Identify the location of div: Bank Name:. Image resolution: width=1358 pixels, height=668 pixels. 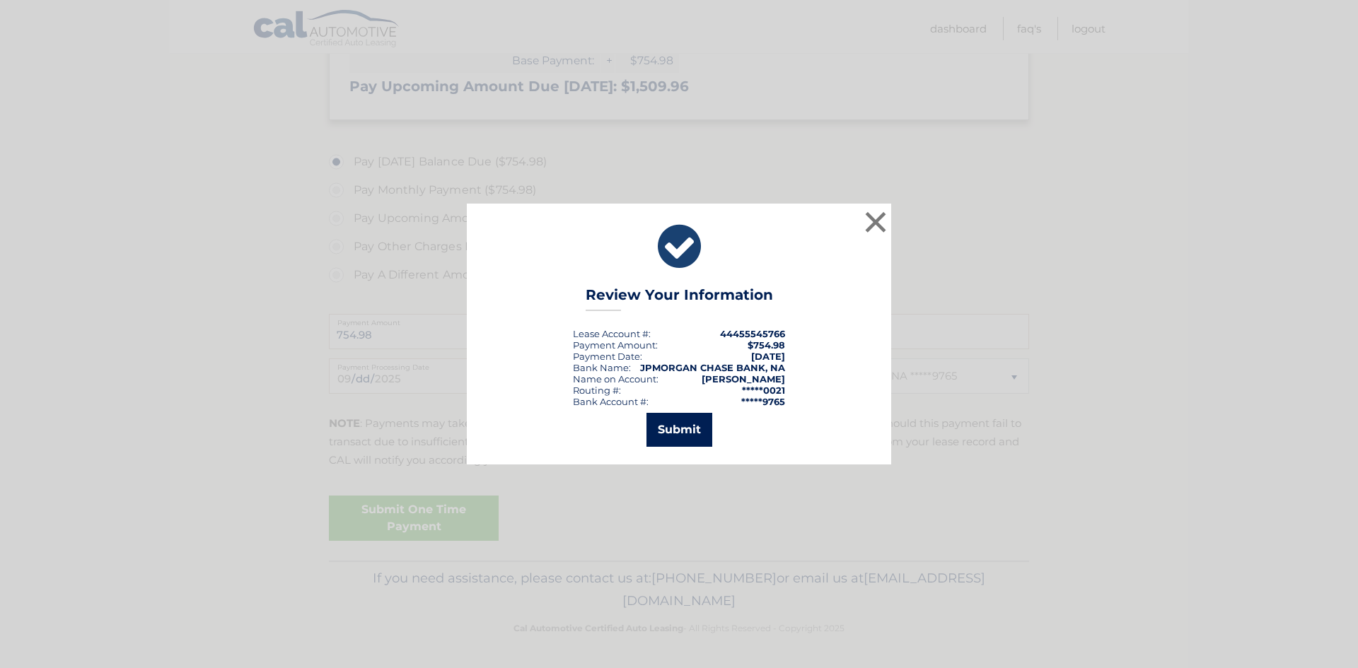
(602, 368).